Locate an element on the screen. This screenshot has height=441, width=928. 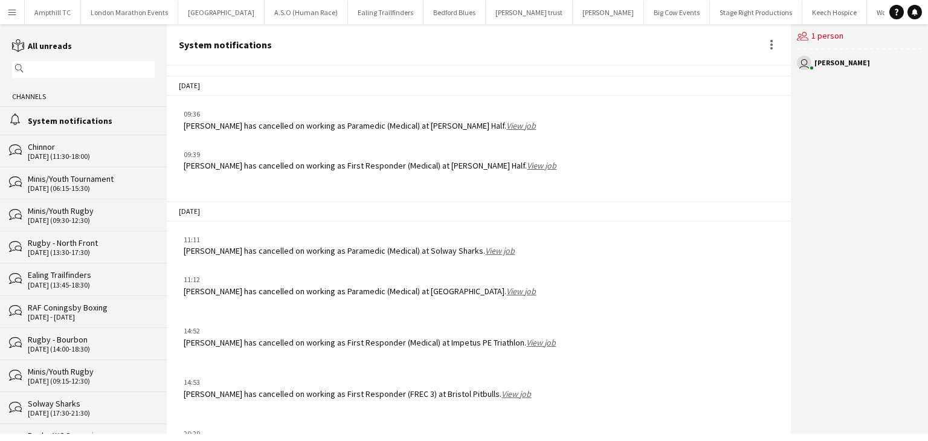
button: Bedford Blues is located at coordinates (454, 12).